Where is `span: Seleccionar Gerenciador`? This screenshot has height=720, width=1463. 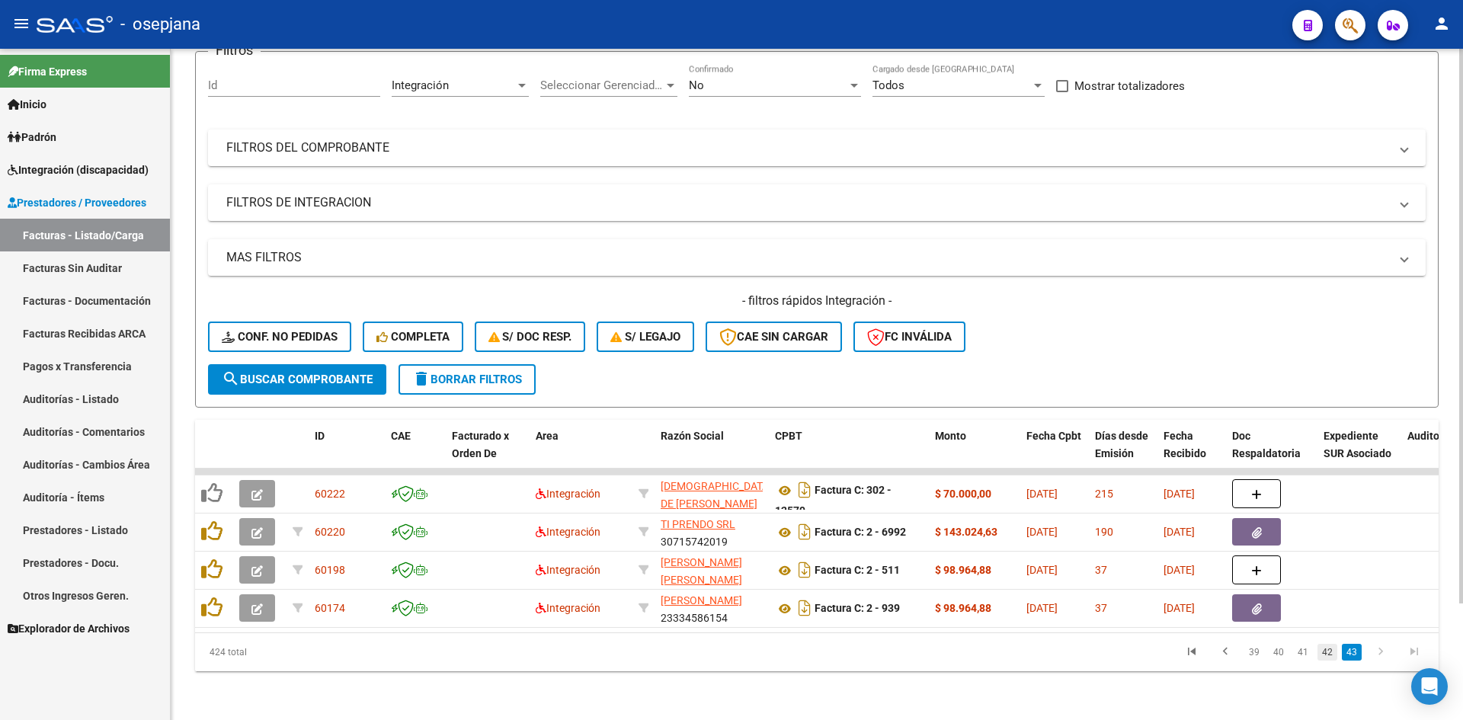 span: Seleccionar Gerenciador is located at coordinates (602, 85).